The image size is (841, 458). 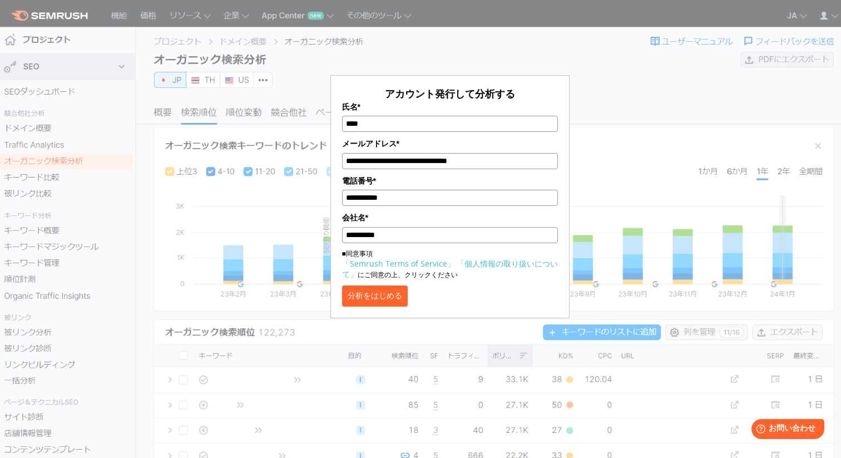 I want to click on span: アカウント発行して分析する, so click(x=450, y=93).